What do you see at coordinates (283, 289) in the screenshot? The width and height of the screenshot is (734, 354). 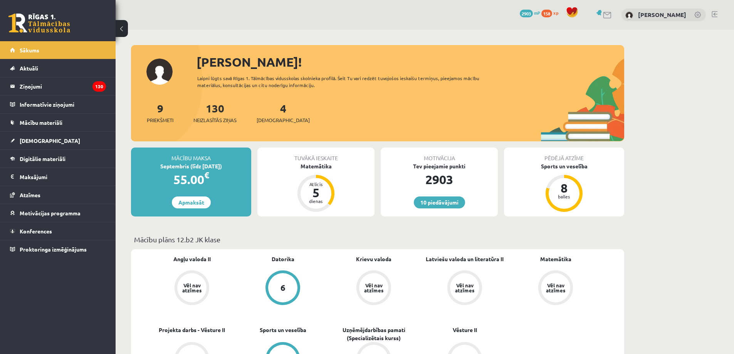 I see `a: 6` at bounding box center [283, 289].